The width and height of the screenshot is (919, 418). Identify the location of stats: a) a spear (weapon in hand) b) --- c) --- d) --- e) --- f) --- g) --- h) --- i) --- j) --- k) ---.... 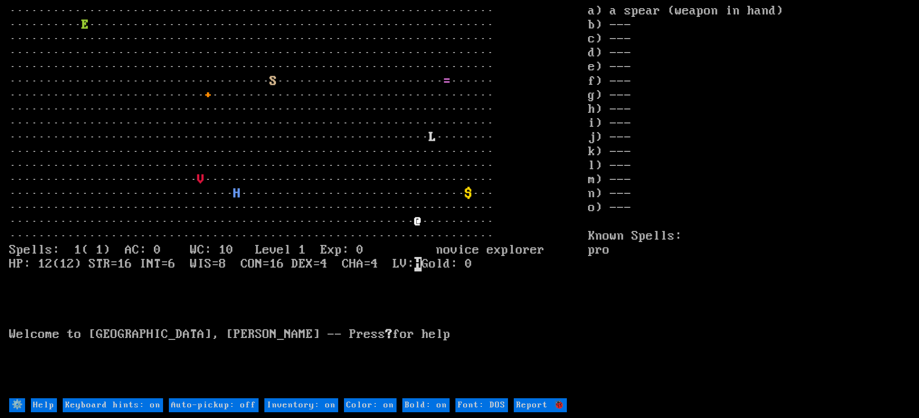
(748, 201).